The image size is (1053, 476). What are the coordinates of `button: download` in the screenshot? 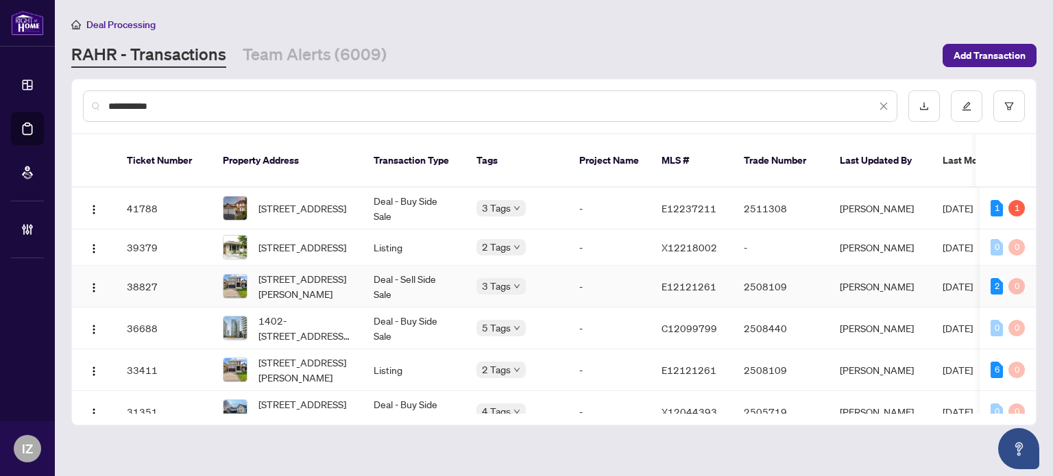 It's located at (924, 106).